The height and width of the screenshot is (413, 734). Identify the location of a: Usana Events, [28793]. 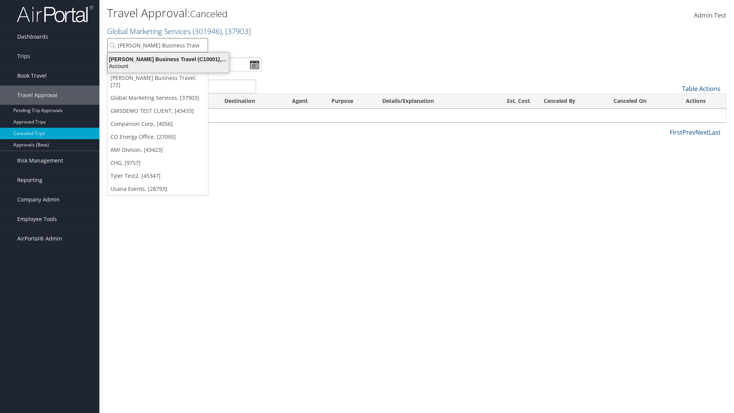
(157, 189).